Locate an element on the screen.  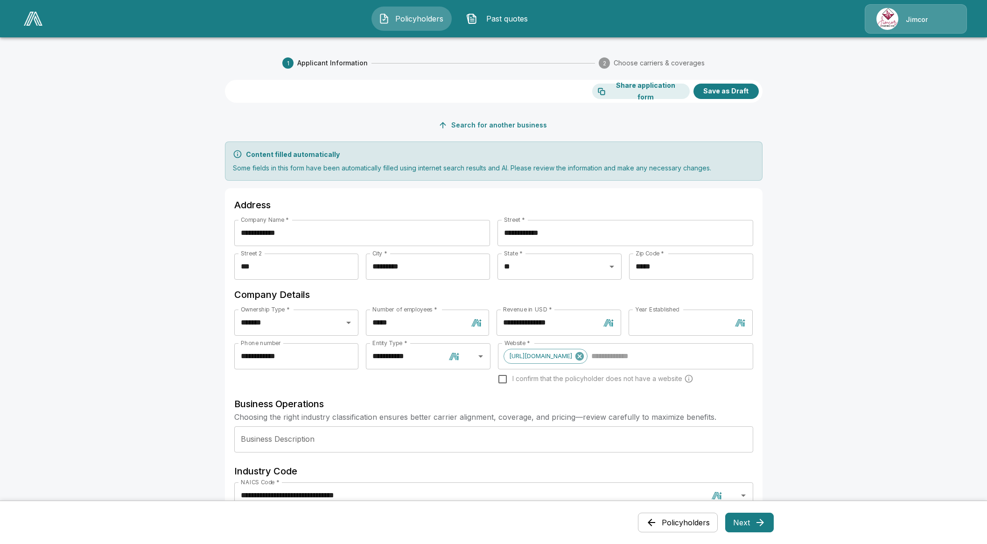
img: AA Logo is located at coordinates (33, 19).